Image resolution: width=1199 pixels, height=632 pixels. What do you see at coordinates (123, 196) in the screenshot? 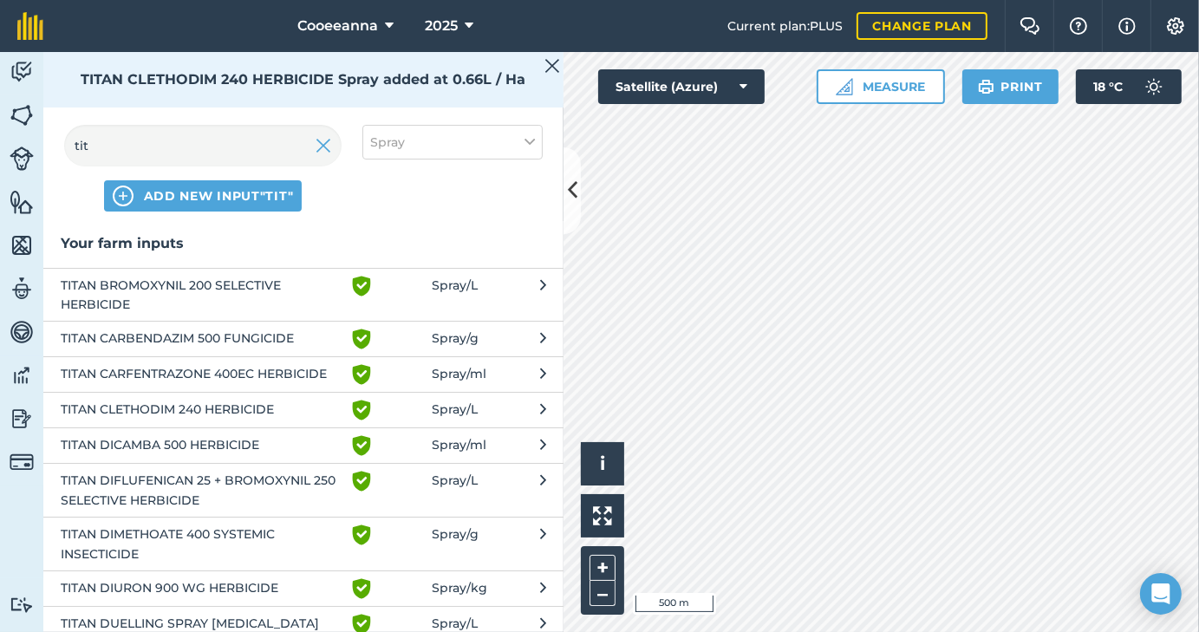
I see `img: svg+xml;base64,PHN2ZyB4bWxucz0iaHR0cDovL3d3dy53My5vcmcvMjAwMC9zdmciIHdpZHRoPSIxNCIgaGVpZ2h0PSIyNC...` at bounding box center [123, 196].